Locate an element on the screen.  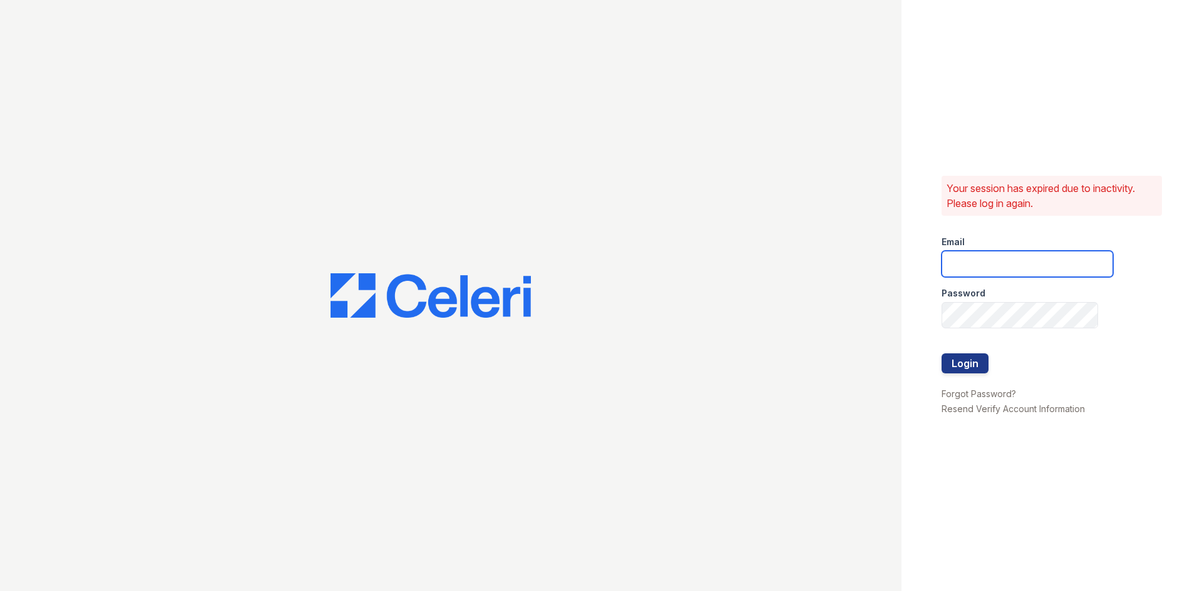
label: Password is located at coordinates (963, 294).